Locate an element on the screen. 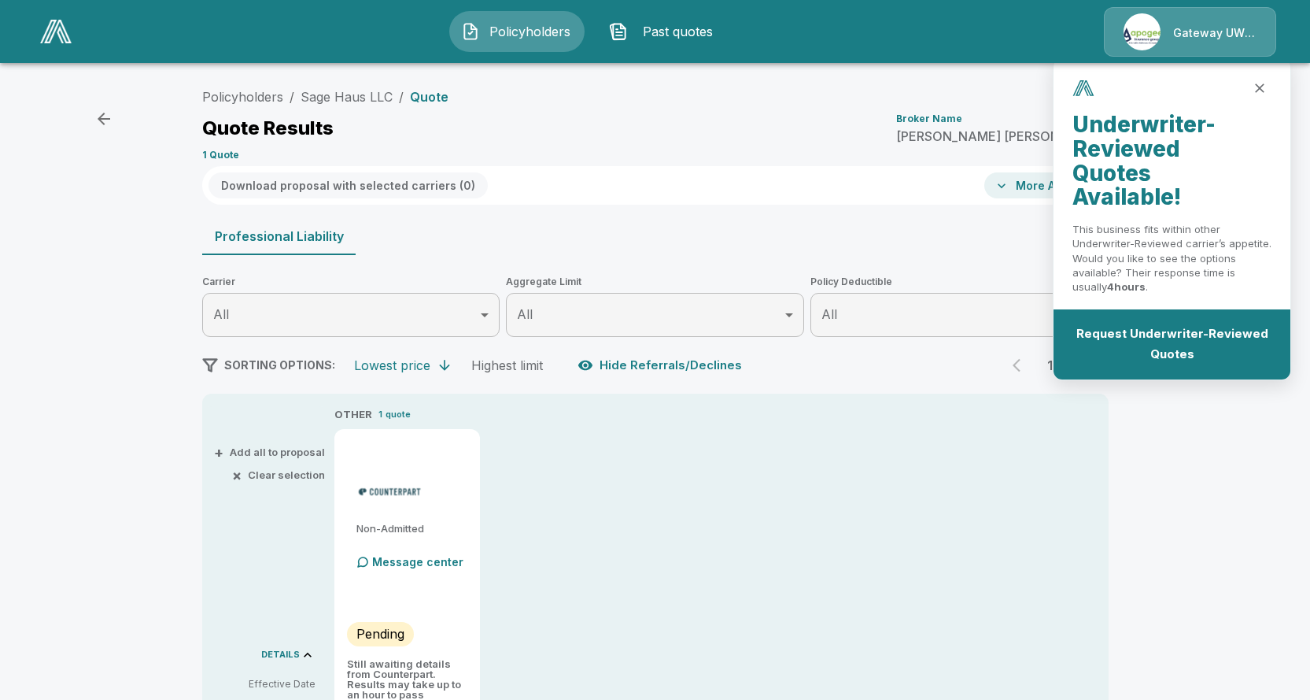  span: Past quotes is located at coordinates (678, 31).